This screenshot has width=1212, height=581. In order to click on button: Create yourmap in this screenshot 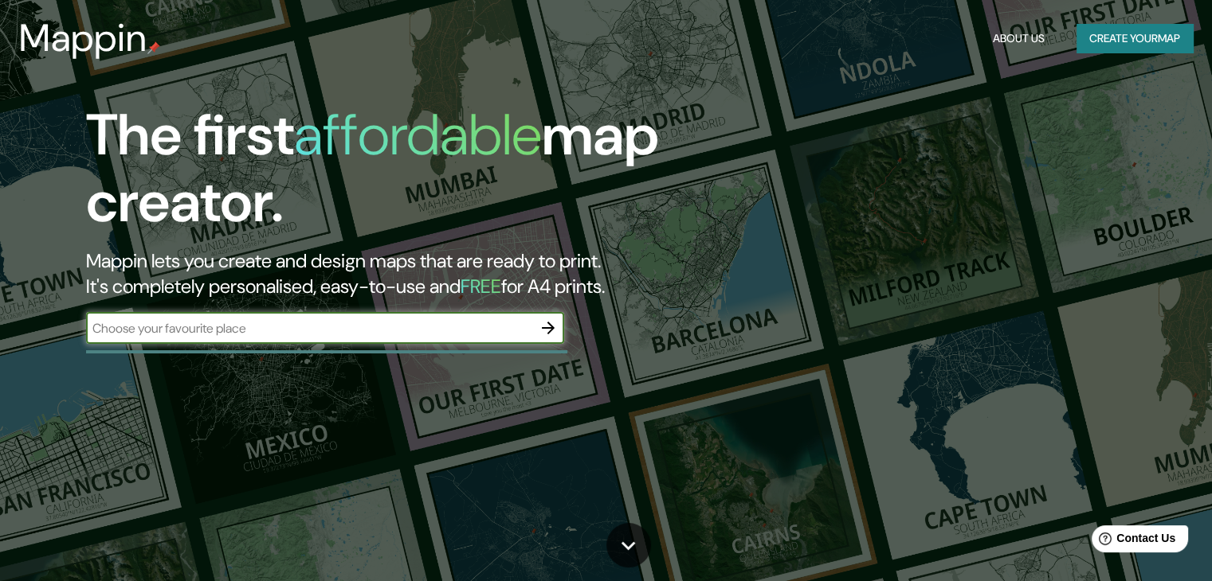, I will do `click(1134, 38)`.